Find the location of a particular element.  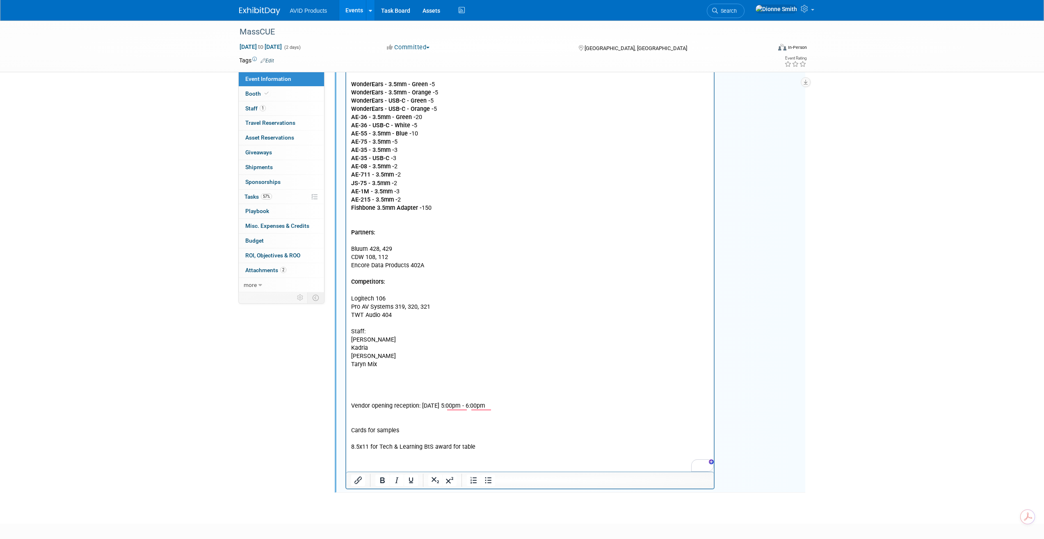

td: Personalize Event Tab Strip is located at coordinates (300, 297).